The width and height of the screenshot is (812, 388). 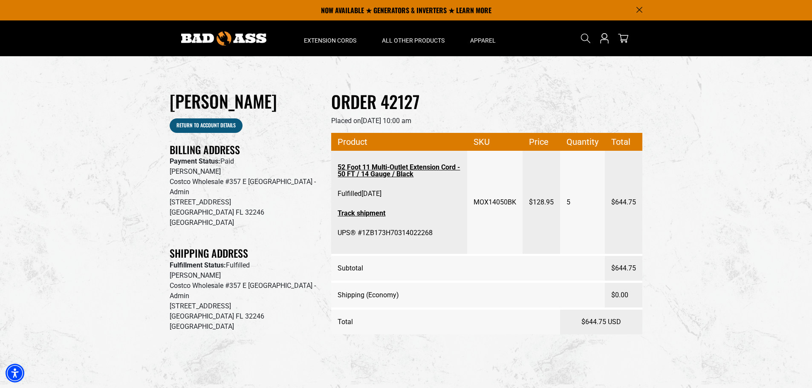 What do you see at coordinates (399, 214) in the screenshot?
I see `a: Track shipment` at bounding box center [399, 214].